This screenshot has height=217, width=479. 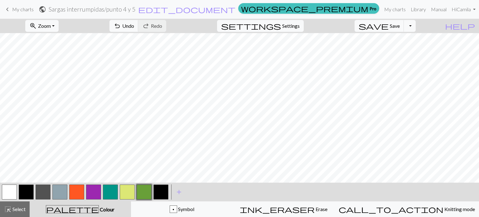 I want to click on button: SettingsSettings, so click(x=260, y=26).